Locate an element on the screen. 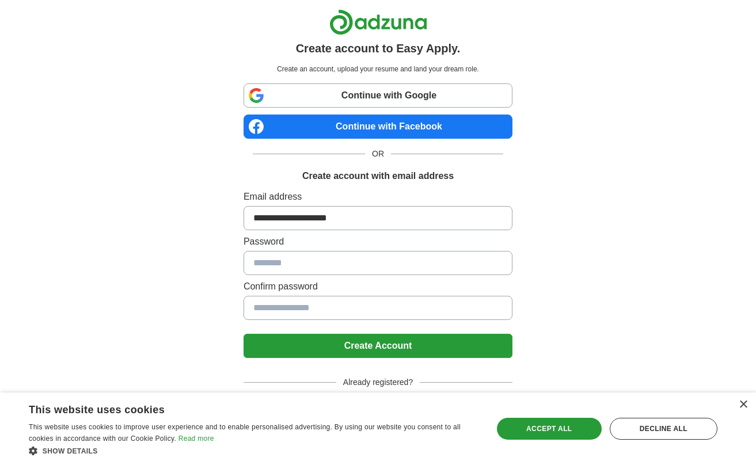 Image resolution: width=756 pixels, height=465 pixels. div: Decline all is located at coordinates (663, 429).